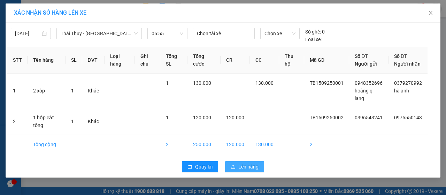 This screenshot has width=446, height=195. What do you see at coordinates (315, 32) in the screenshot?
I see `div: 0` at bounding box center [315, 32].